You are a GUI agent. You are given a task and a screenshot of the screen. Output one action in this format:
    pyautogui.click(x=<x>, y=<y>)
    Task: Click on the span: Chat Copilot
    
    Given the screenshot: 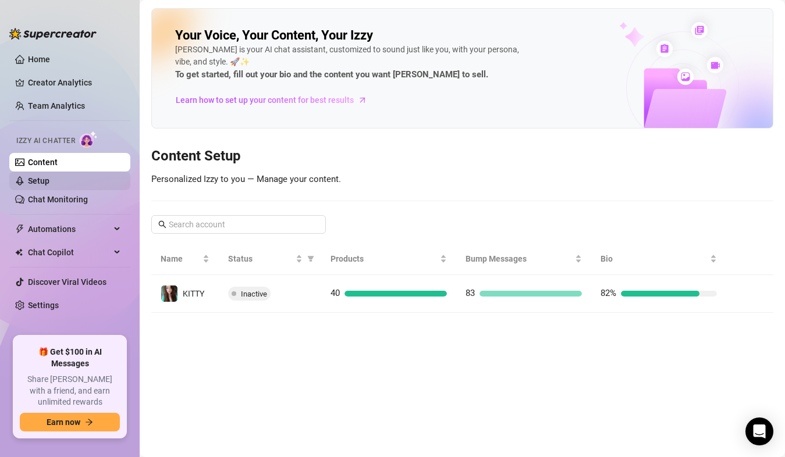 What is the action you would take?
    pyautogui.click(x=69, y=252)
    